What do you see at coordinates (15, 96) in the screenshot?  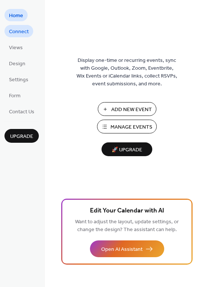 I see `span: Form` at bounding box center [15, 96].